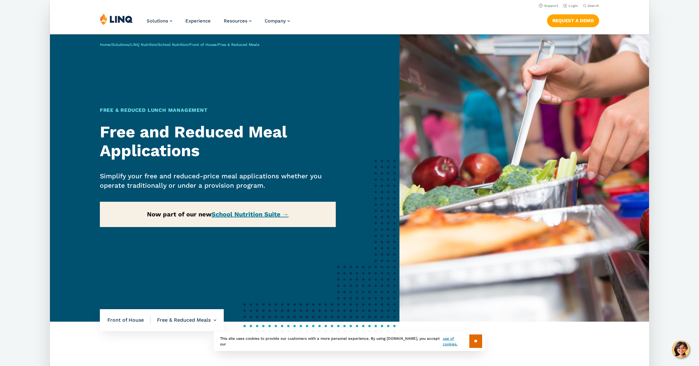 This screenshot has width=699, height=366. What do you see at coordinates (239, 45) in the screenshot?
I see `span: Free & Reduced Meals` at bounding box center [239, 45].